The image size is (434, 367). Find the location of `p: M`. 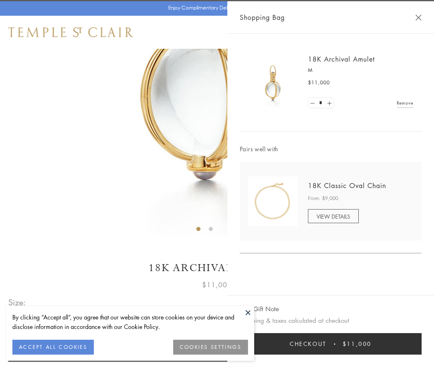

p: M is located at coordinates (360, 70).